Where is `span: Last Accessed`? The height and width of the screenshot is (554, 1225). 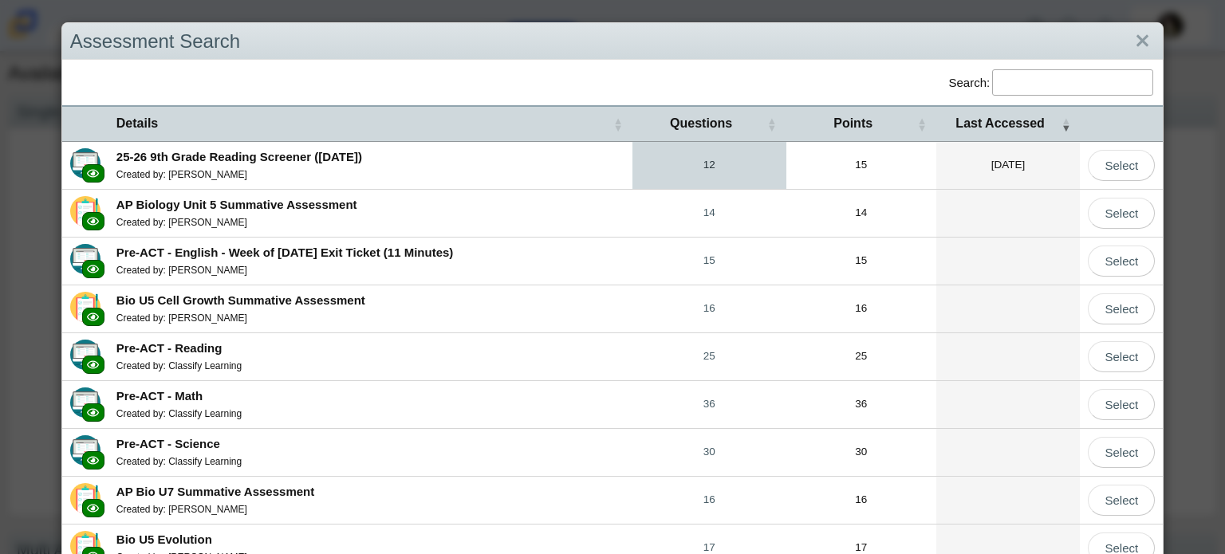 span: Last Accessed is located at coordinates (1000, 123).